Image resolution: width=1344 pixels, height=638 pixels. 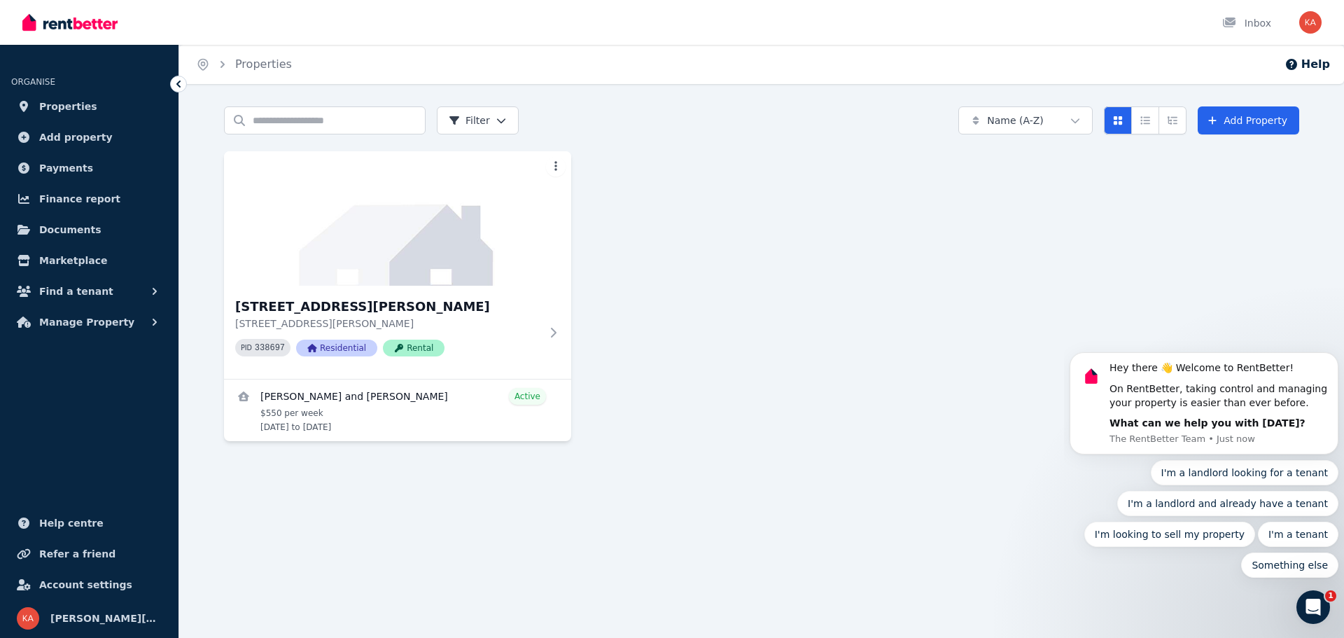 What do you see at coordinates (89, 137) in the screenshot?
I see `a: Add property` at bounding box center [89, 137].